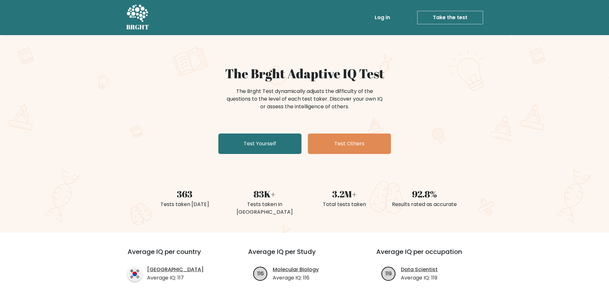  Describe the element at coordinates (388, 273) in the screenshot. I see `text: 119` at that location.